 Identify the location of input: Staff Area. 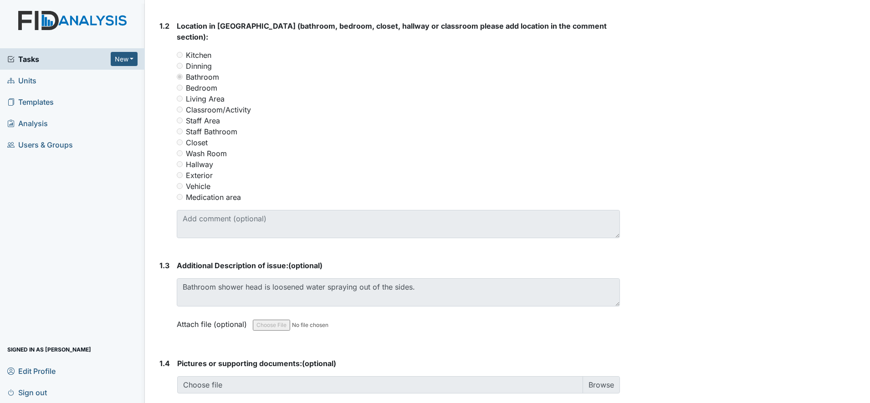
(179, 120).